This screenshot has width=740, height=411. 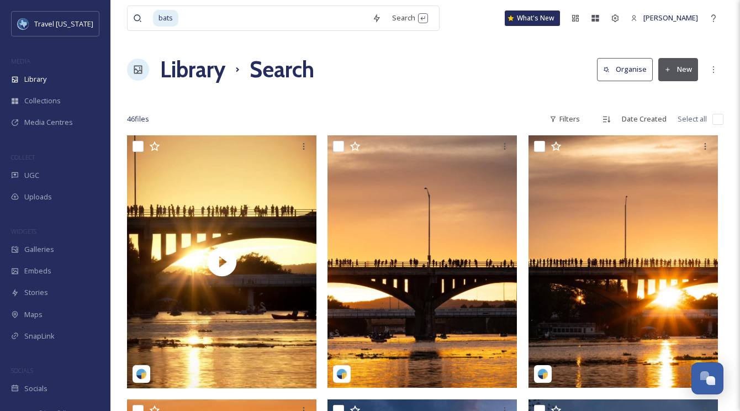 What do you see at coordinates (36, 292) in the screenshot?
I see `span: Stories` at bounding box center [36, 292].